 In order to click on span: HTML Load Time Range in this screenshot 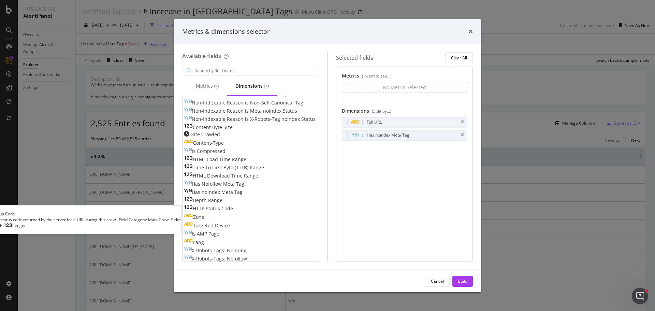, I will do `click(219, 159)`.